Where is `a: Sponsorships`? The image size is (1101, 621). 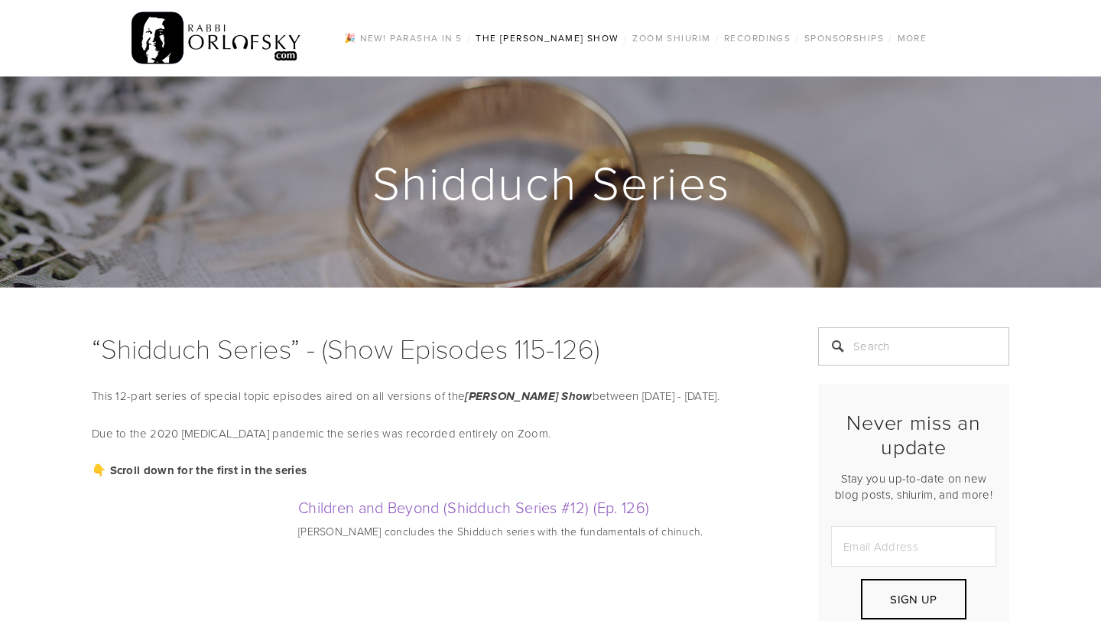 a: Sponsorships is located at coordinates (844, 38).